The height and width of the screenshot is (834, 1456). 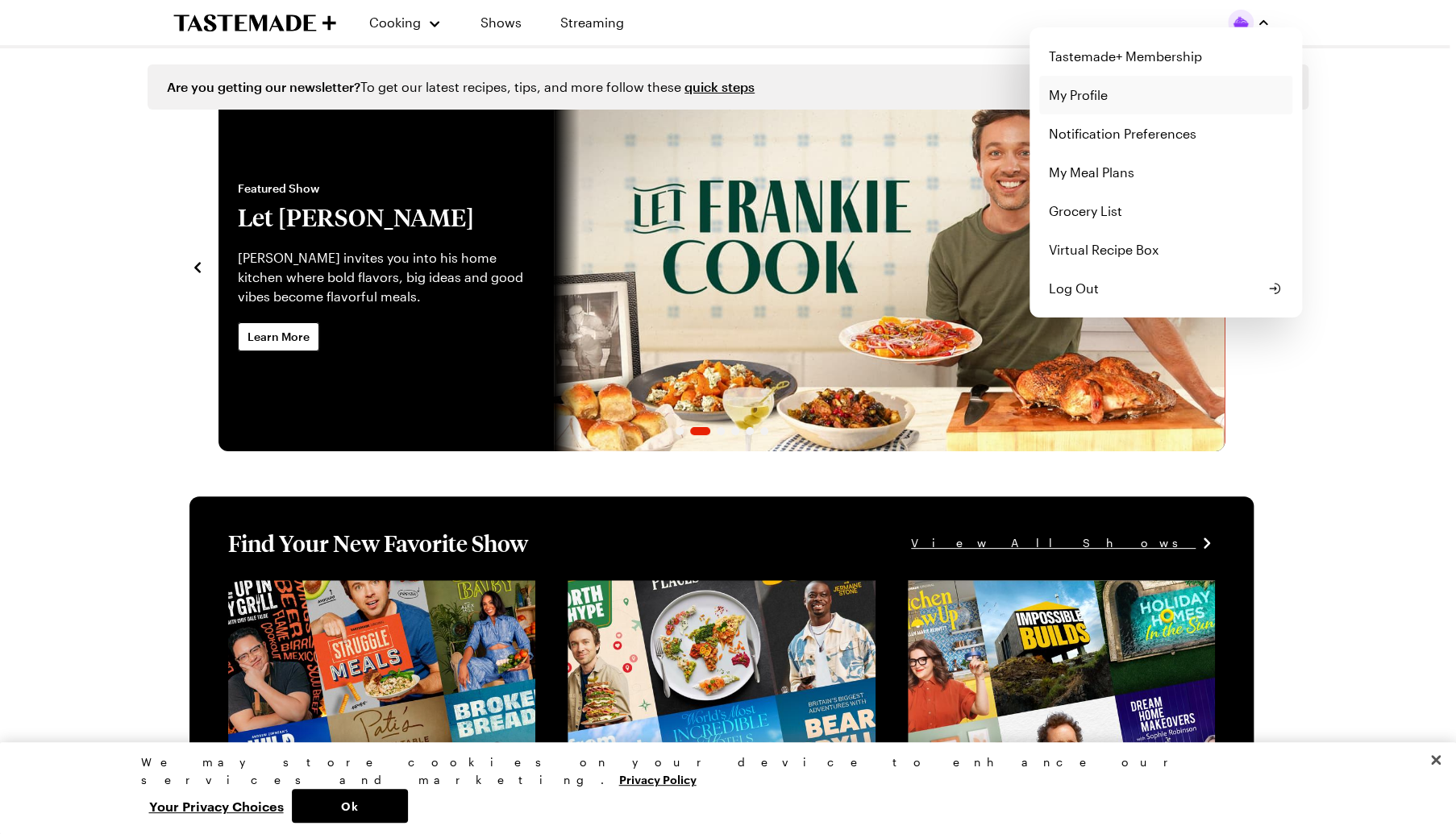 What do you see at coordinates (1436, 760) in the screenshot?
I see `button: Close` at bounding box center [1436, 760].